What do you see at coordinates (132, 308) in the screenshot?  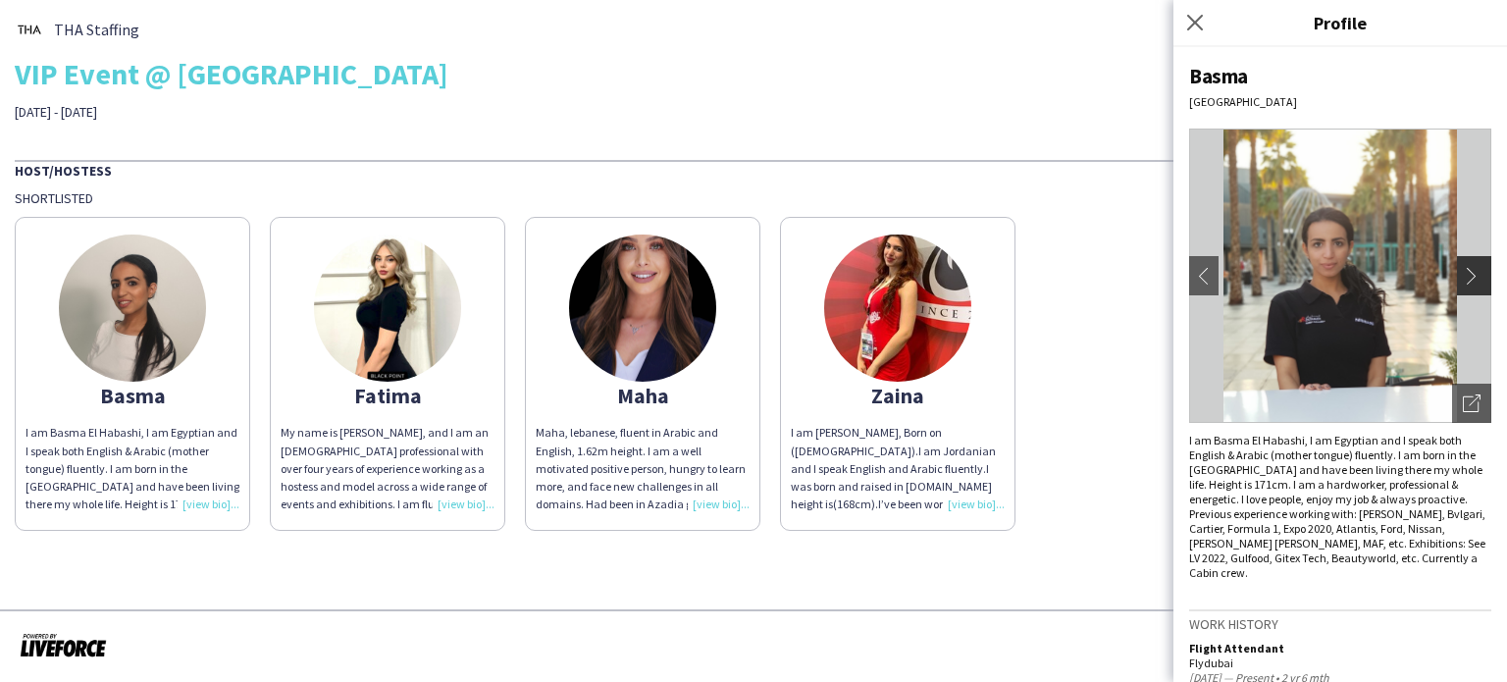 I see `img: thumb-15965356975f293391be305.jpg` at bounding box center [132, 308].